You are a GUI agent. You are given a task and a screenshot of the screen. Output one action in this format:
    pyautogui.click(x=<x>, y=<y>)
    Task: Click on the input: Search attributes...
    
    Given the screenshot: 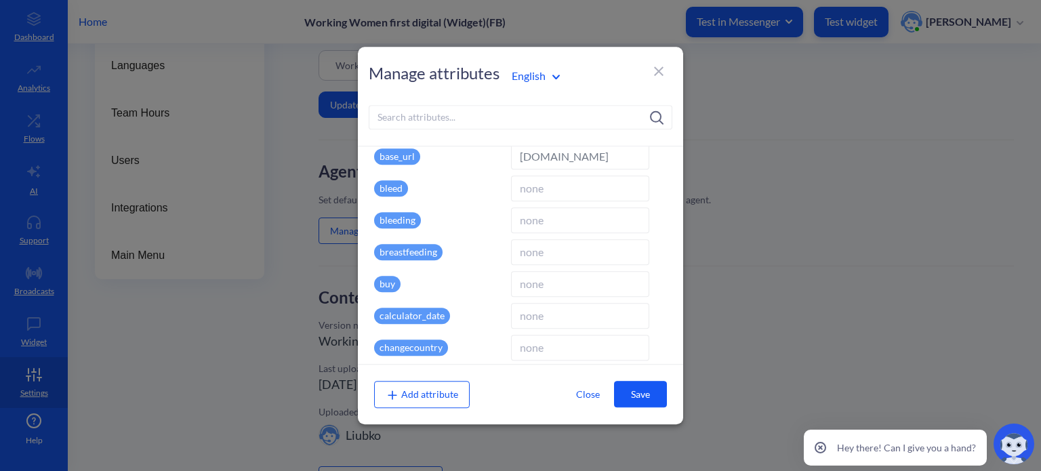 What is the action you would take?
    pyautogui.click(x=520, y=117)
    